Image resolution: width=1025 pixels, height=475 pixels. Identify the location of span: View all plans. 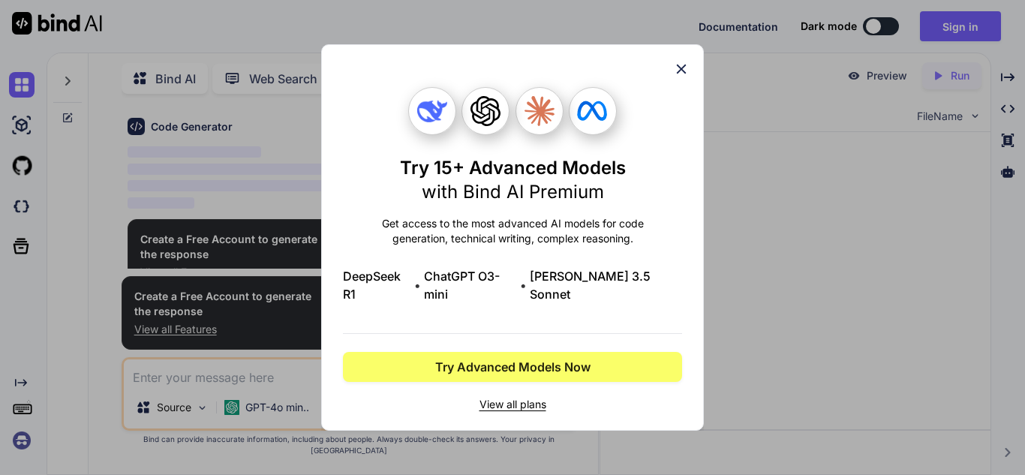
(512, 404).